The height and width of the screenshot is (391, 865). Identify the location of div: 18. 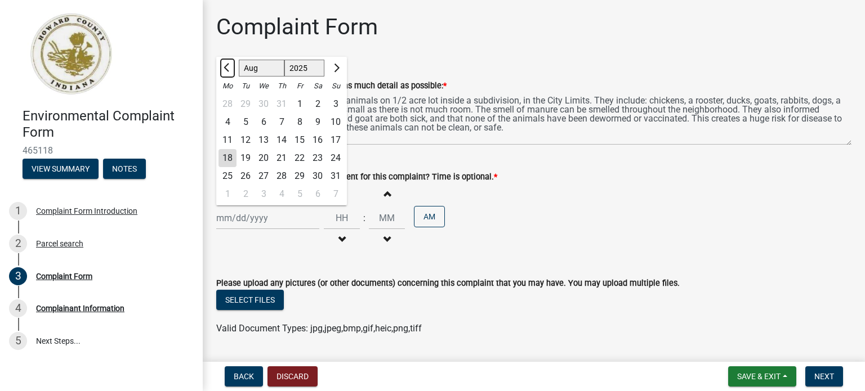
(228, 158).